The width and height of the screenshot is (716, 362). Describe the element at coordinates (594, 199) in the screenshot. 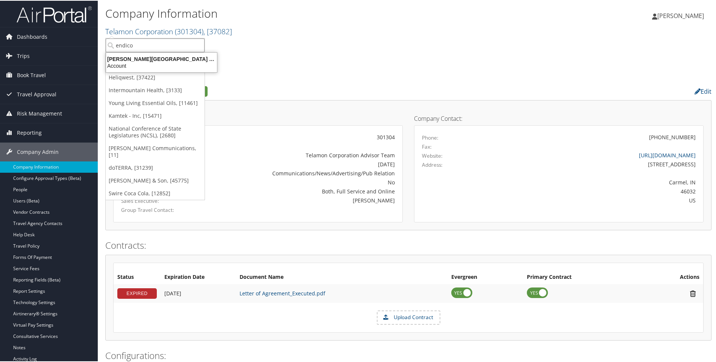

I see `div: US` at that location.